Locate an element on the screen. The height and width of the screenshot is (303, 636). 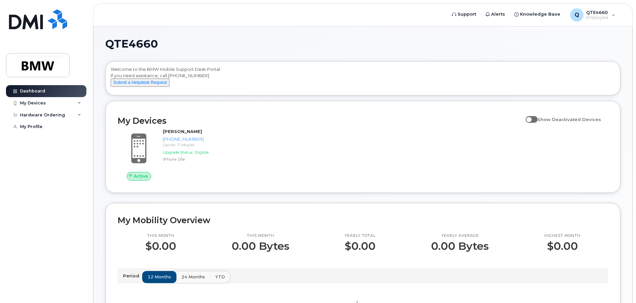
div: iPhone 16e is located at coordinates (197, 159).